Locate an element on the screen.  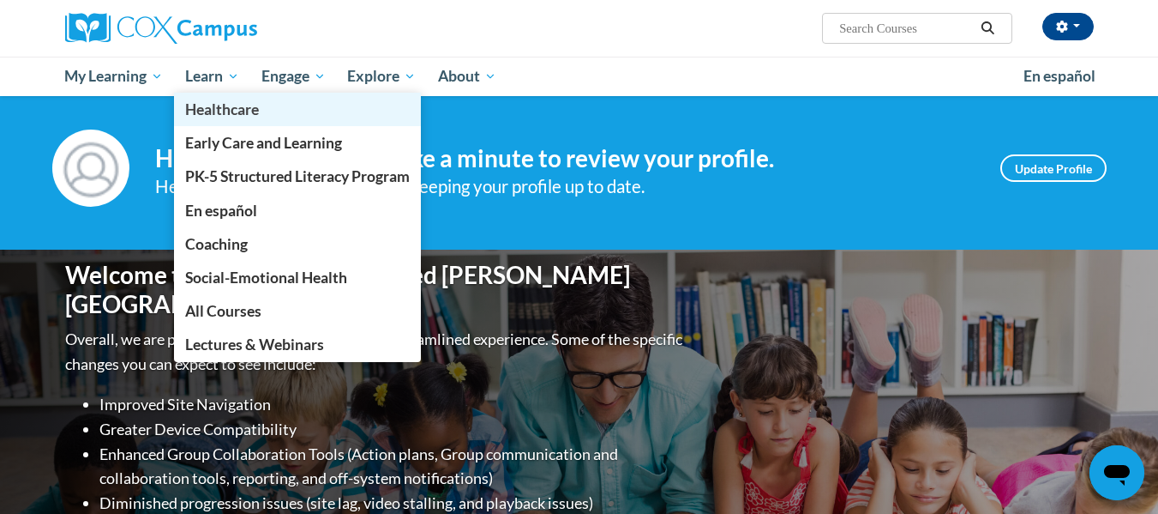
span: Social-Emotional Health is located at coordinates (266, 277).